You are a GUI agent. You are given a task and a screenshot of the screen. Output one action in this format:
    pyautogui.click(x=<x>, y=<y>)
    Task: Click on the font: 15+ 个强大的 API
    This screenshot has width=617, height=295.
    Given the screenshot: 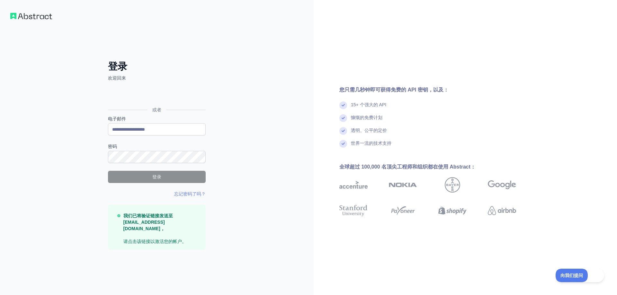 What is the action you would take?
    pyautogui.click(x=369, y=105)
    